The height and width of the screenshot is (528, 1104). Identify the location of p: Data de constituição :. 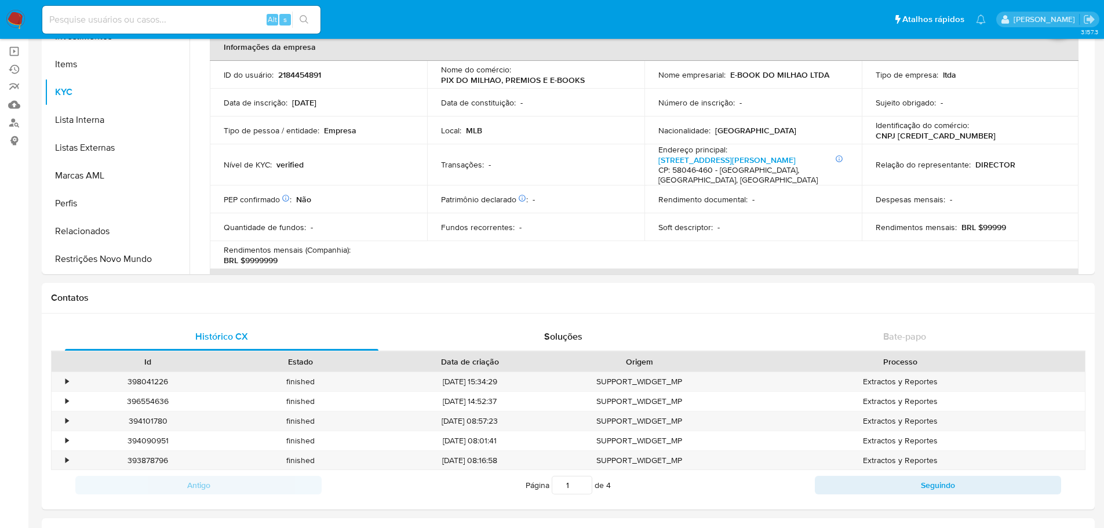
(478, 103).